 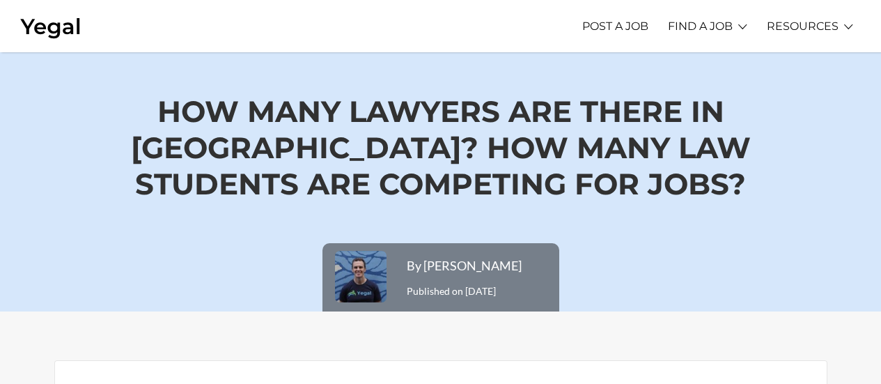 I want to click on a: FIND A JOB, so click(x=700, y=26).